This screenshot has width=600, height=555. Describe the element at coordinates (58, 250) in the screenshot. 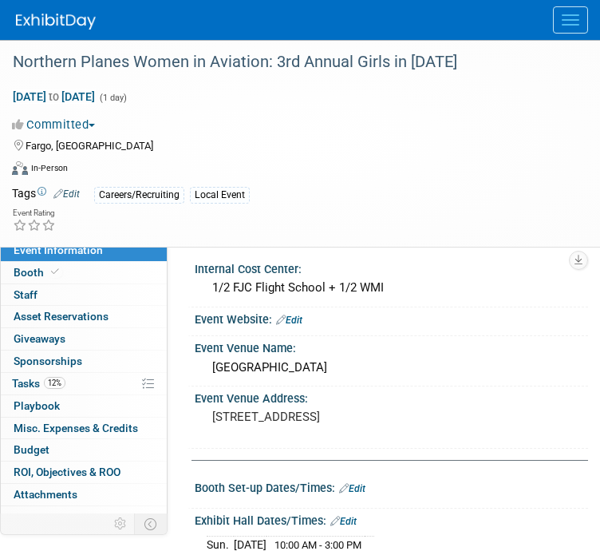

I see `span: Event Information` at that location.